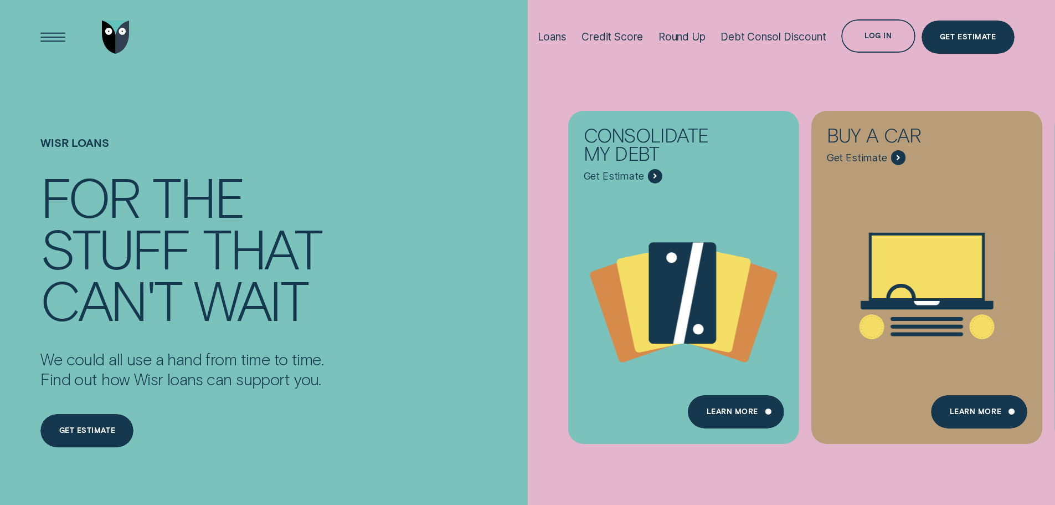  I want to click on img: Wisr, so click(116, 37).